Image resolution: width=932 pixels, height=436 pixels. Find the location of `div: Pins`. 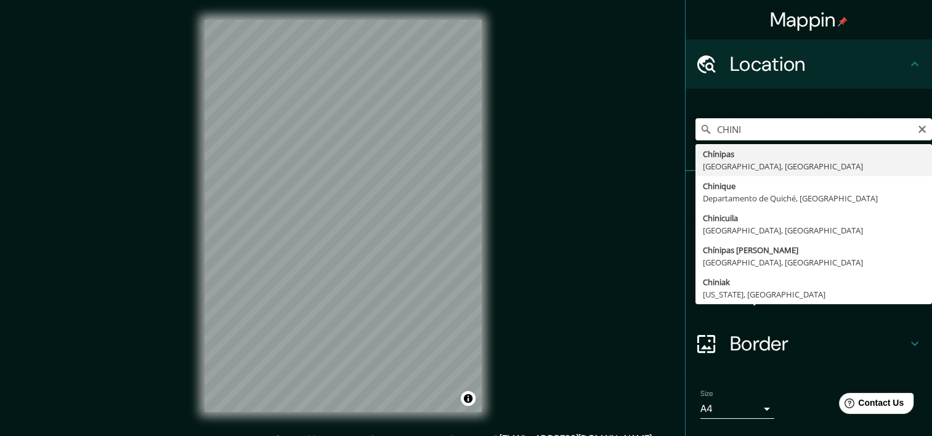

div: Pins is located at coordinates (809, 196).